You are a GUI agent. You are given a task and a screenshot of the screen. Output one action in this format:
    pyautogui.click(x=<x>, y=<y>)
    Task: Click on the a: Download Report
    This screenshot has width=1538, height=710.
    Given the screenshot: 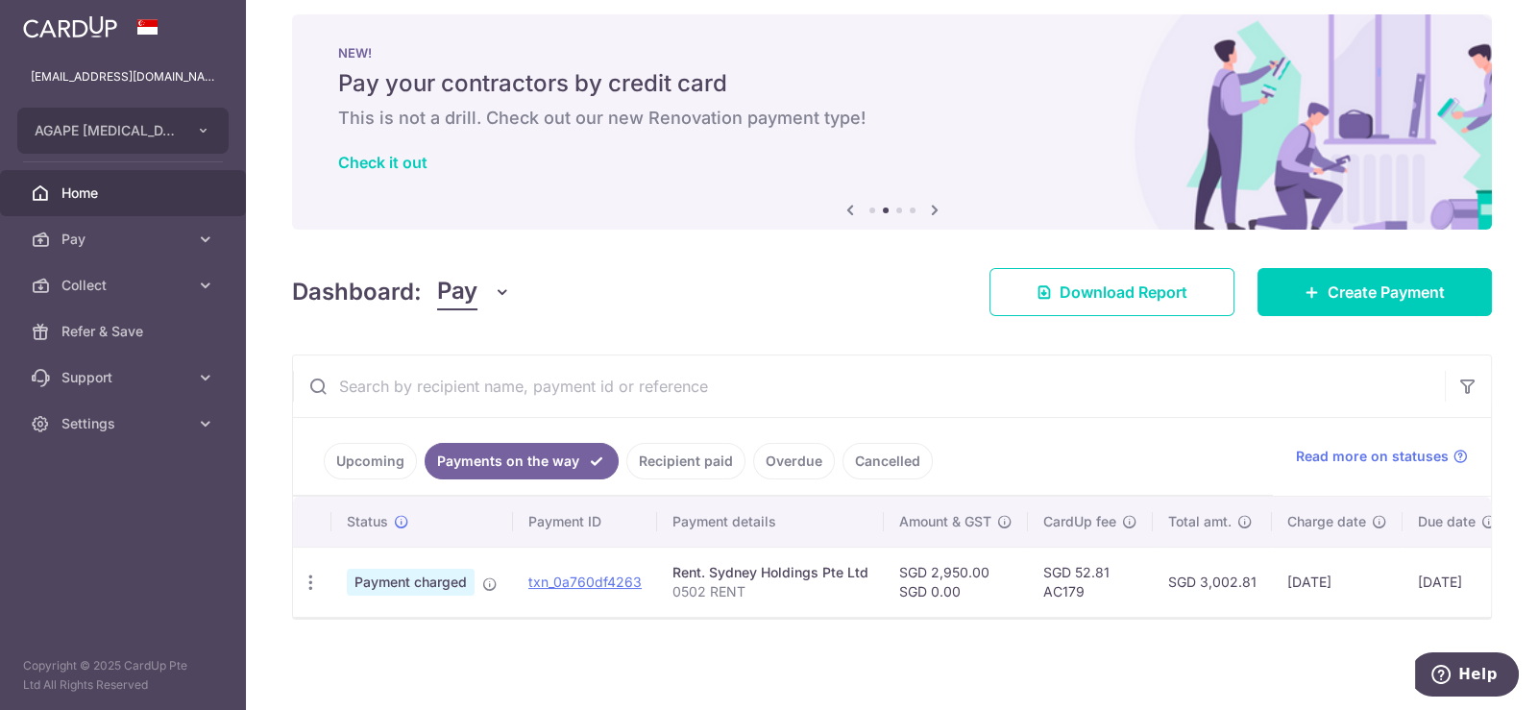 What is the action you would take?
    pyautogui.click(x=1111, y=292)
    